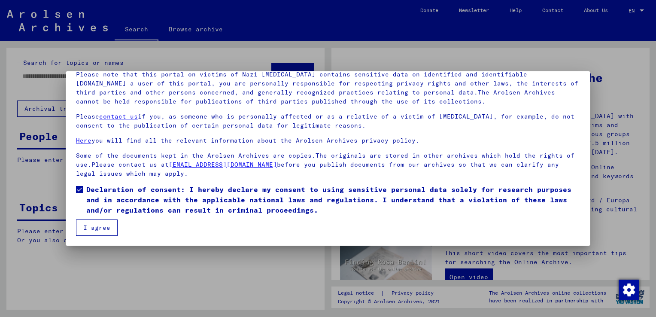 This screenshot has height=317, width=656. I want to click on p: you will find all the relevant information about the Arolsen Archives privacy policy., so click(328, 140).